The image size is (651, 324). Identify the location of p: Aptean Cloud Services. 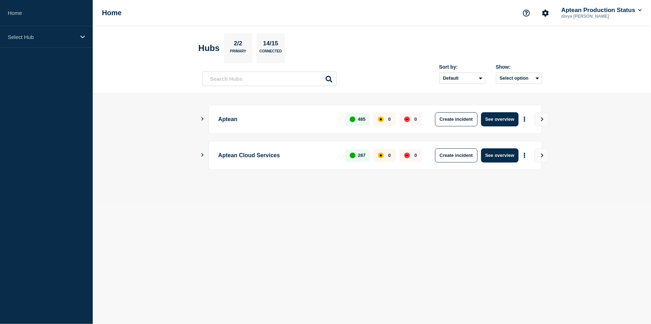
(278, 155).